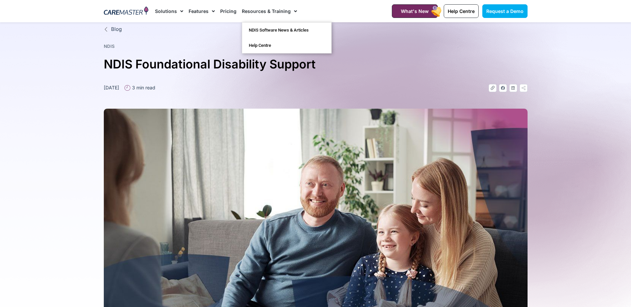  What do you see at coordinates (461, 11) in the screenshot?
I see `span: Help Centre` at bounding box center [461, 11].